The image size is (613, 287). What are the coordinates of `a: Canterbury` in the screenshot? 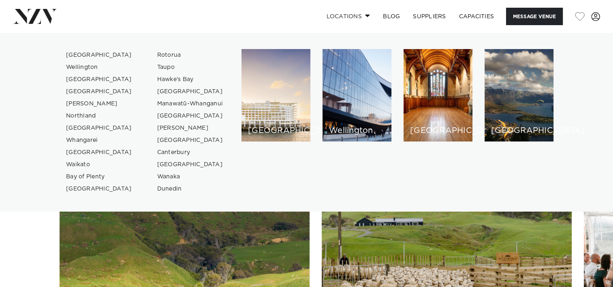 It's located at (190, 152).